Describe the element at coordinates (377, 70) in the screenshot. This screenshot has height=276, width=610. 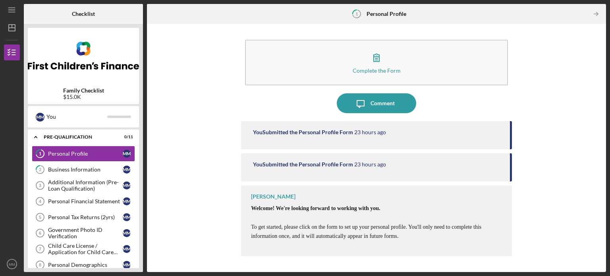
I see `div: Complete the Form` at that location.